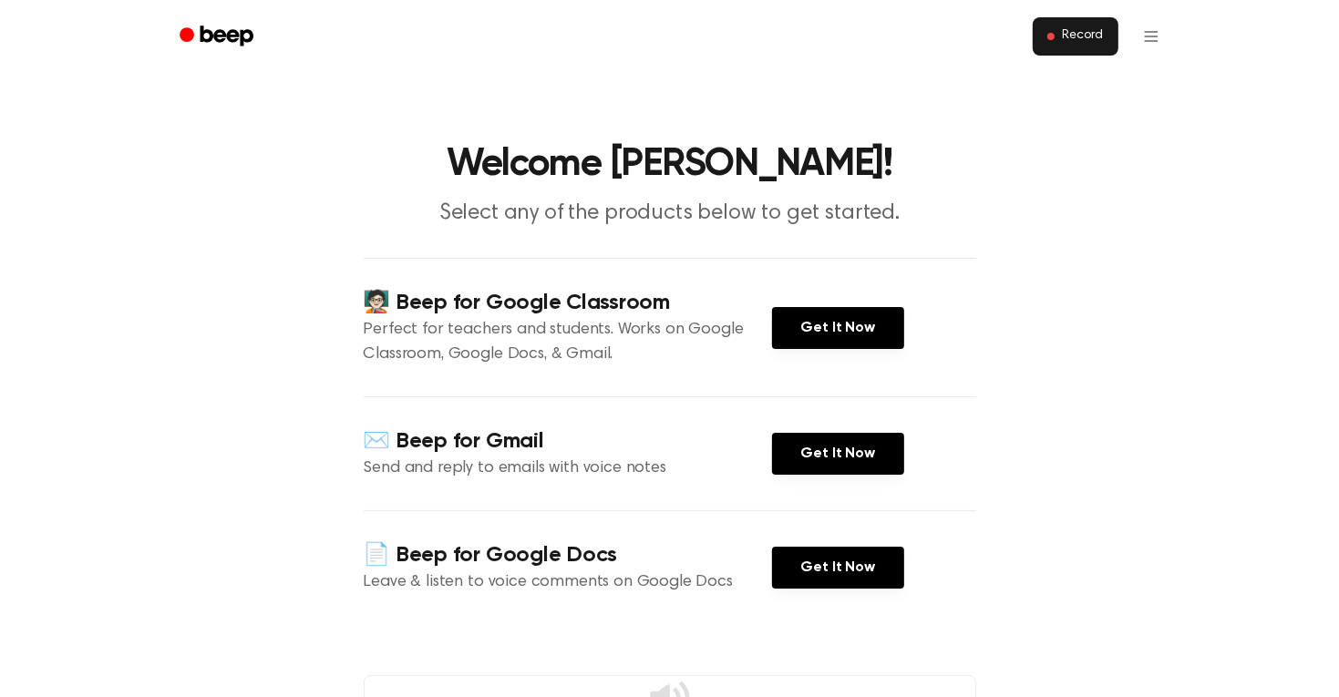 This screenshot has height=697, width=1339. What do you see at coordinates (1151, 36) in the screenshot?
I see `button: Open menu` at bounding box center [1151, 36].